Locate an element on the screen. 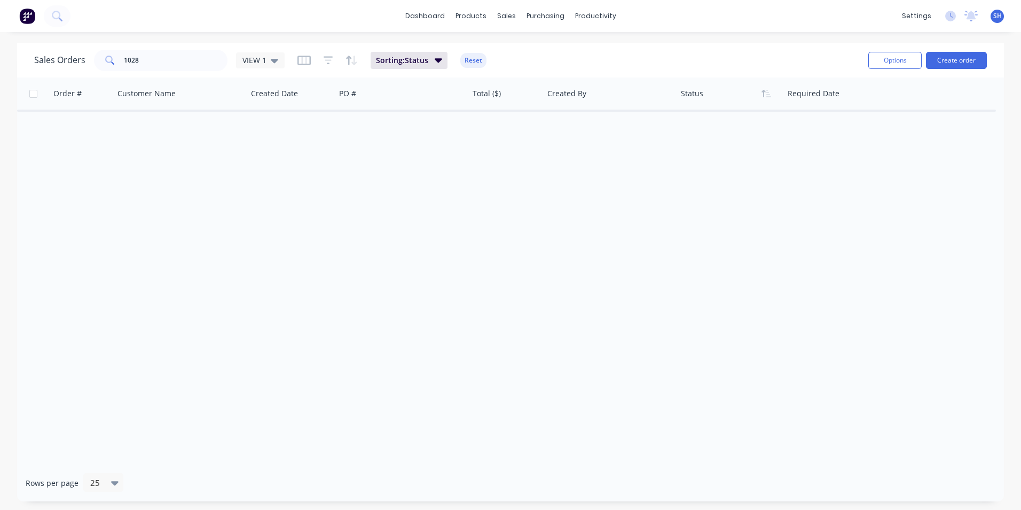  span: VIEW 1 is located at coordinates (254, 60).